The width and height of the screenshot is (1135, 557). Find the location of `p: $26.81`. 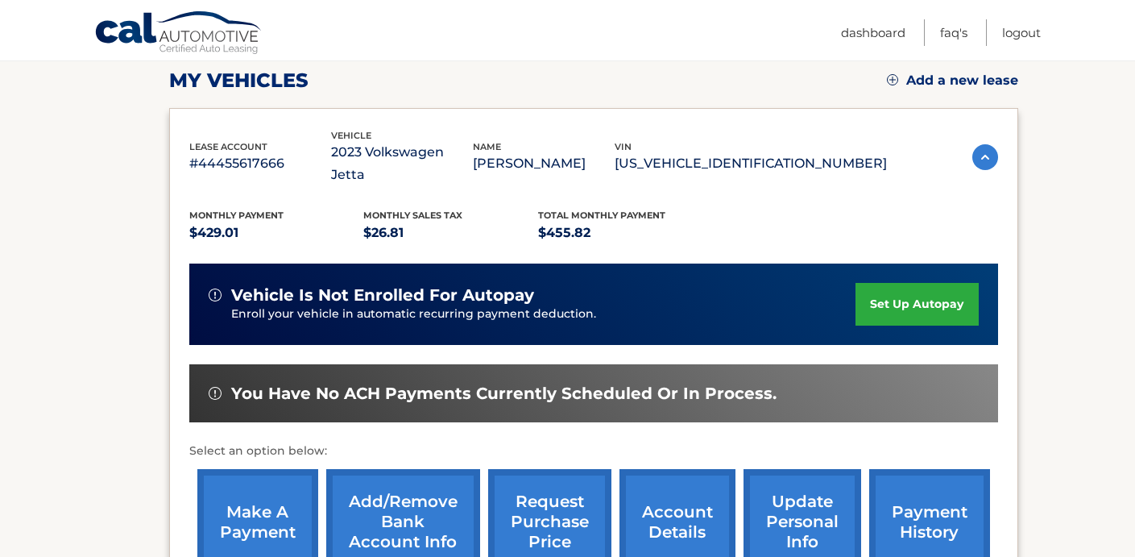

p: $26.81 is located at coordinates (450, 233).